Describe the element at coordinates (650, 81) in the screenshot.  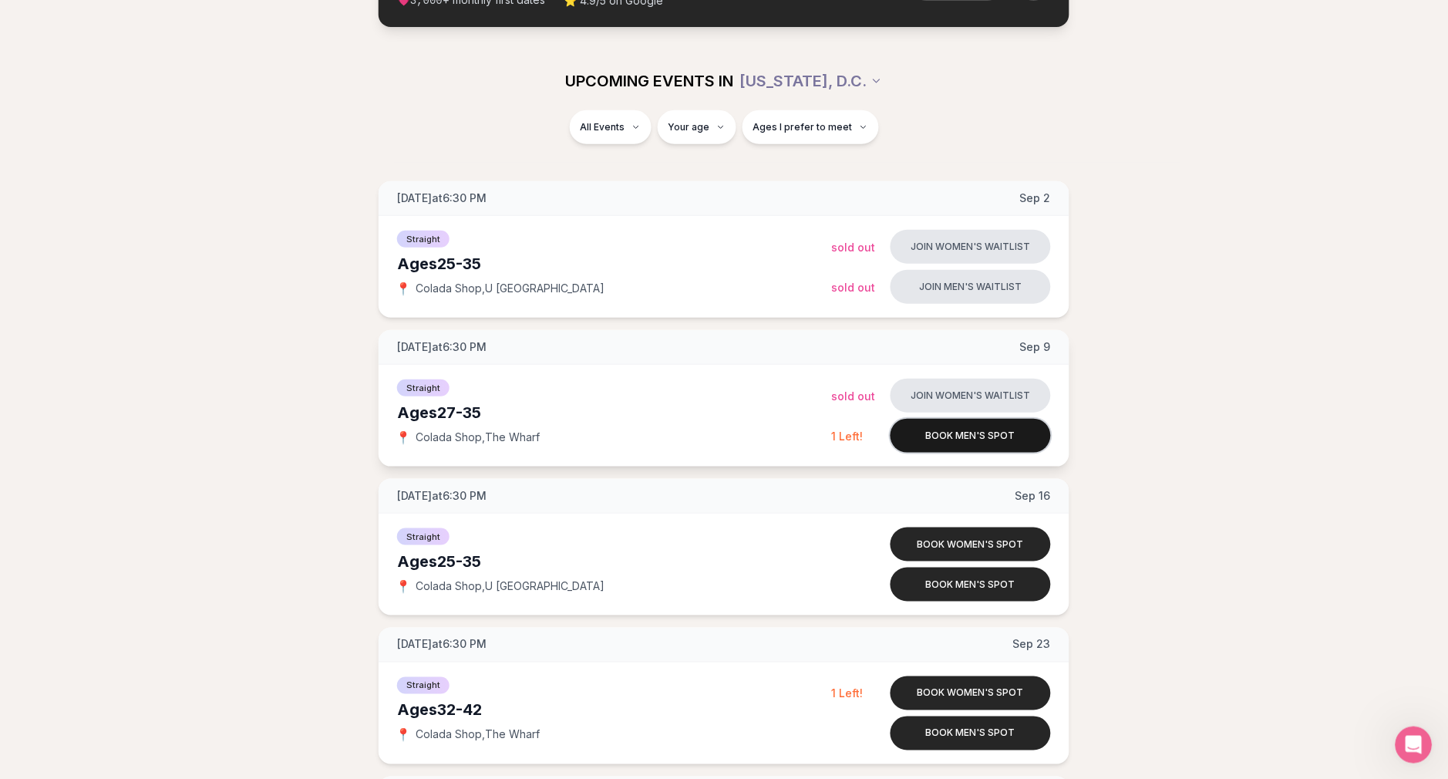
I see `span: UPCOMING EVENTS IN` at that location.